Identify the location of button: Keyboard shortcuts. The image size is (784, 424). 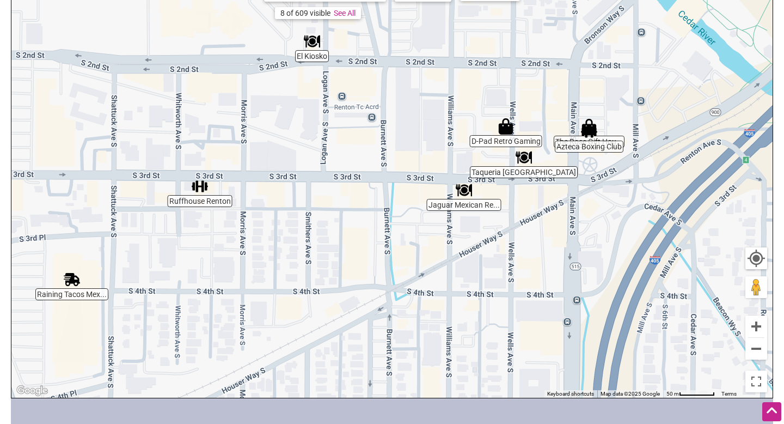
(571, 394).